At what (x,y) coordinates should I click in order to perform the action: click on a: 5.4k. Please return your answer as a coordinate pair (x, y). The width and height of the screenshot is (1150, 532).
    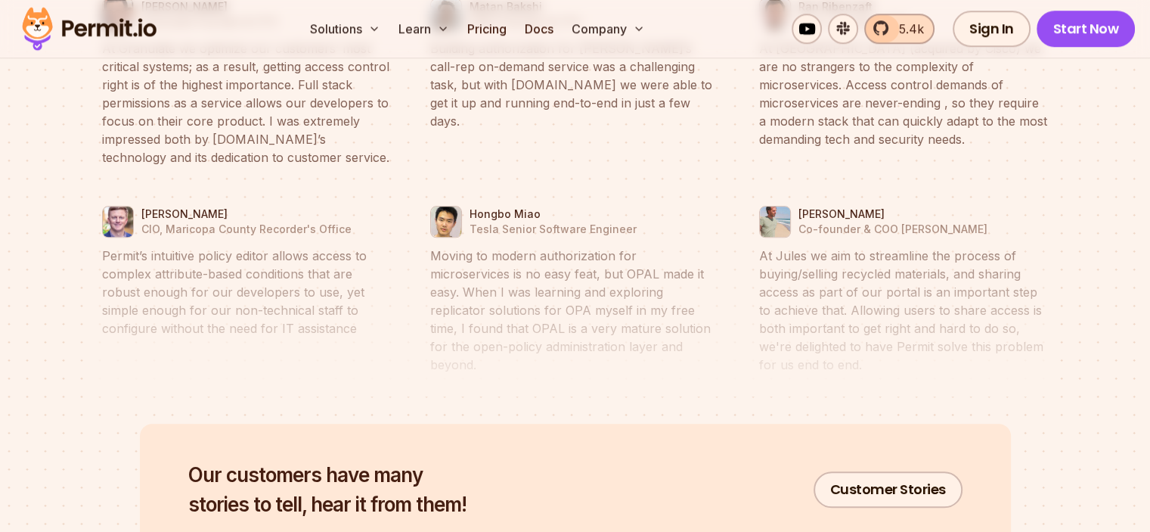
    Looking at the image, I should click on (899, 29).